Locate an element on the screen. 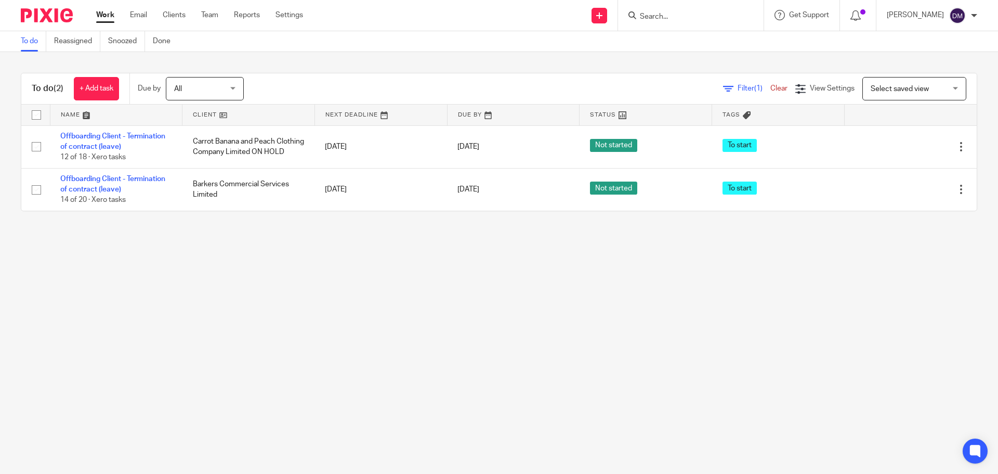  a: Team is located at coordinates (210, 15).